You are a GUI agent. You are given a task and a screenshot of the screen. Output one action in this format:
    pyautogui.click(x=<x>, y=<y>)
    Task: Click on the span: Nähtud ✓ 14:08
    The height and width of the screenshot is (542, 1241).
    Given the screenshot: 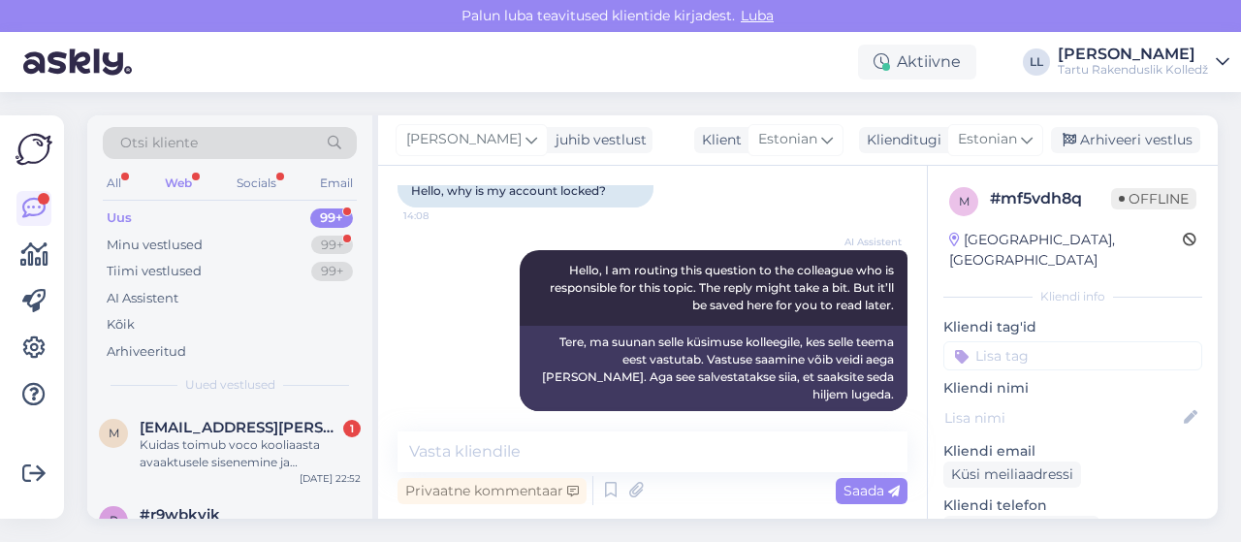 What is the action you would take?
    pyautogui.click(x=863, y=419)
    